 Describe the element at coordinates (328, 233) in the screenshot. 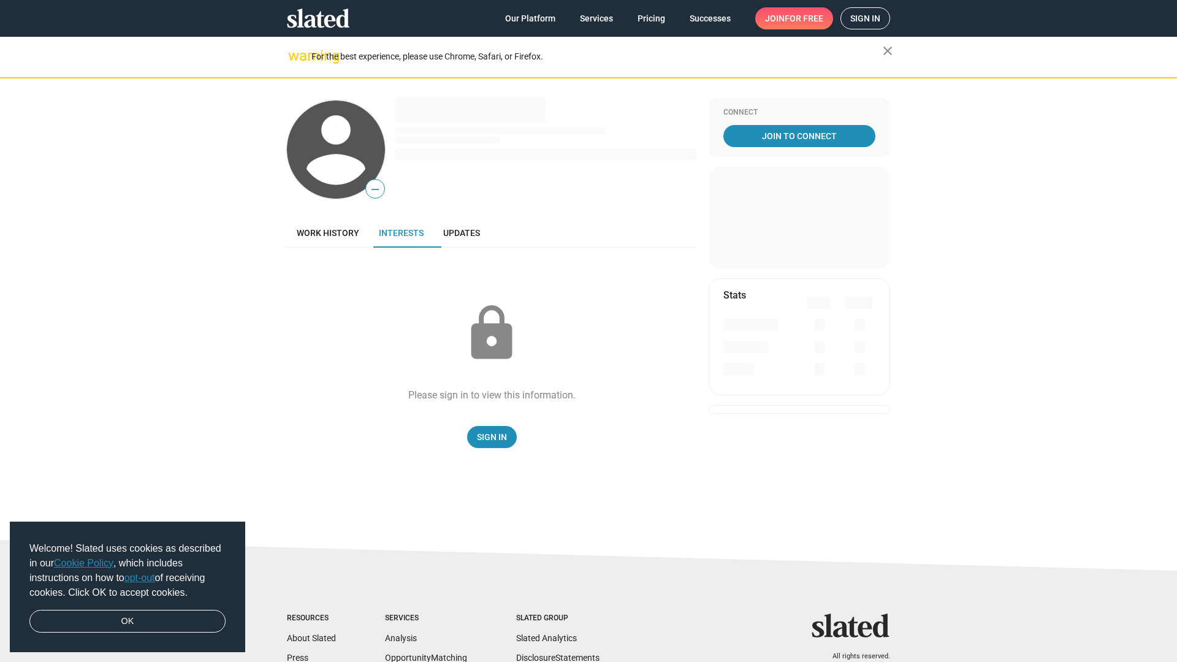

I see `a: Work history` at that location.